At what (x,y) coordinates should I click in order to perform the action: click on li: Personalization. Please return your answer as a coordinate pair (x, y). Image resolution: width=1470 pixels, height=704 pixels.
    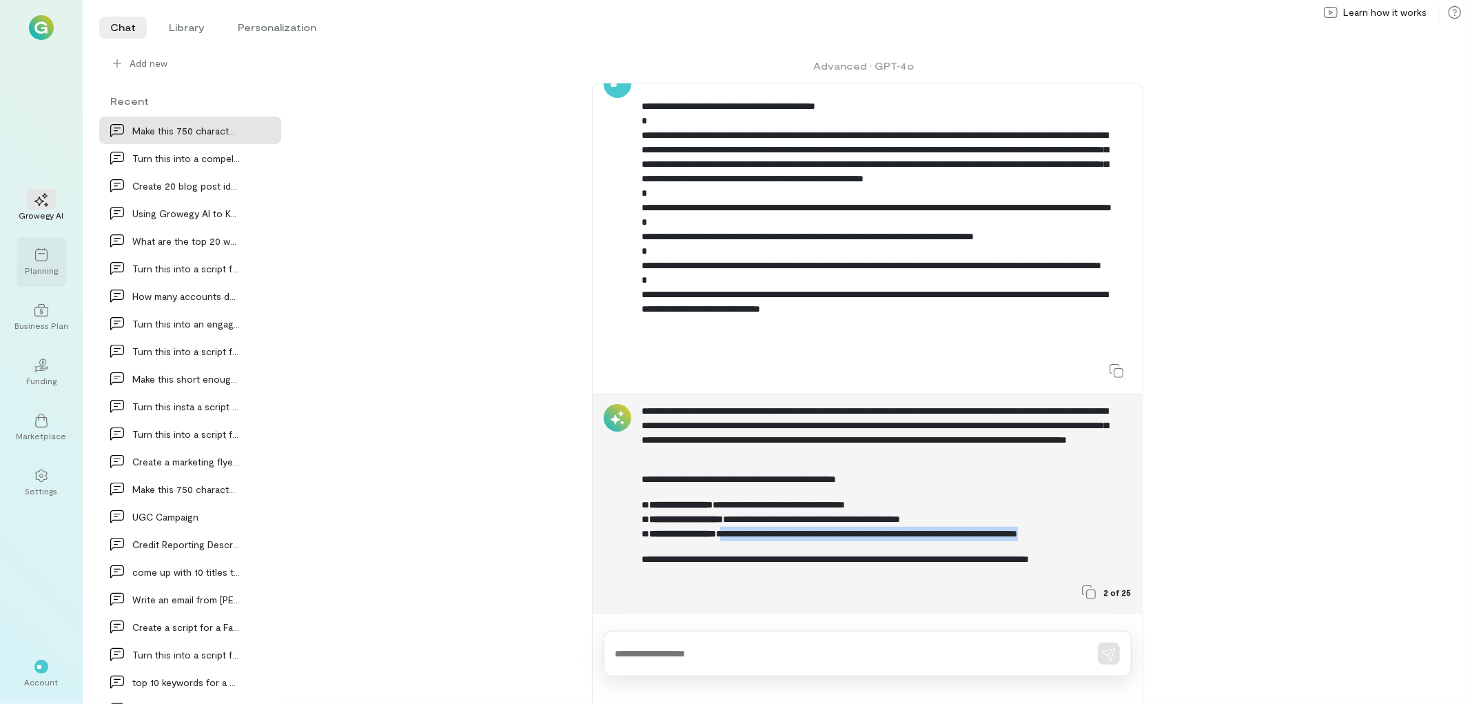
    Looking at the image, I should click on (277, 28).